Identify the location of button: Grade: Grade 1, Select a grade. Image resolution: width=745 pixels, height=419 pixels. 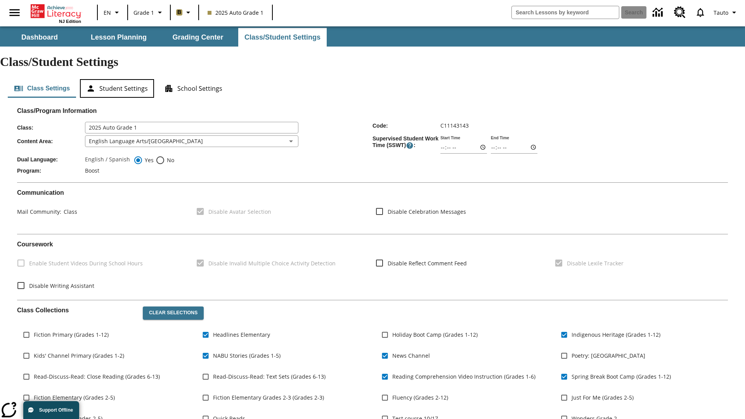
(149, 12).